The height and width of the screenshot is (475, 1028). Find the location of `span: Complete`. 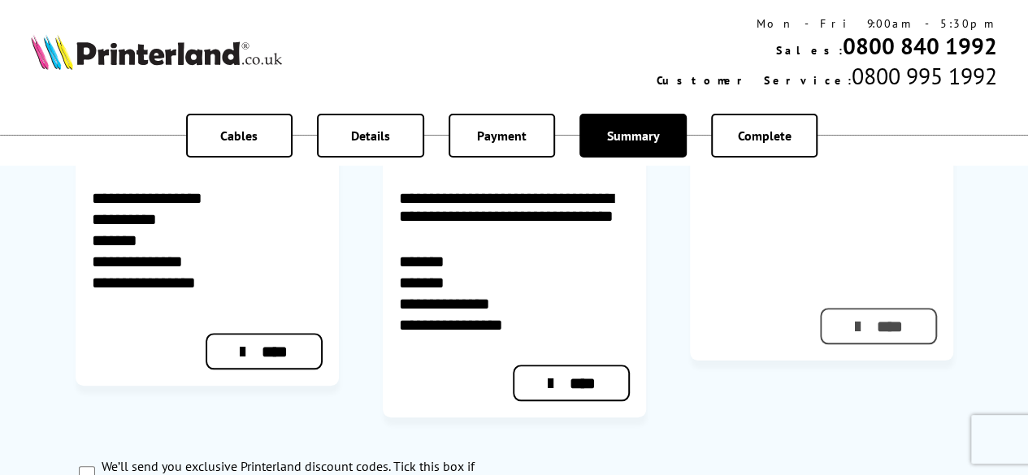

span: Complete is located at coordinates (764, 136).